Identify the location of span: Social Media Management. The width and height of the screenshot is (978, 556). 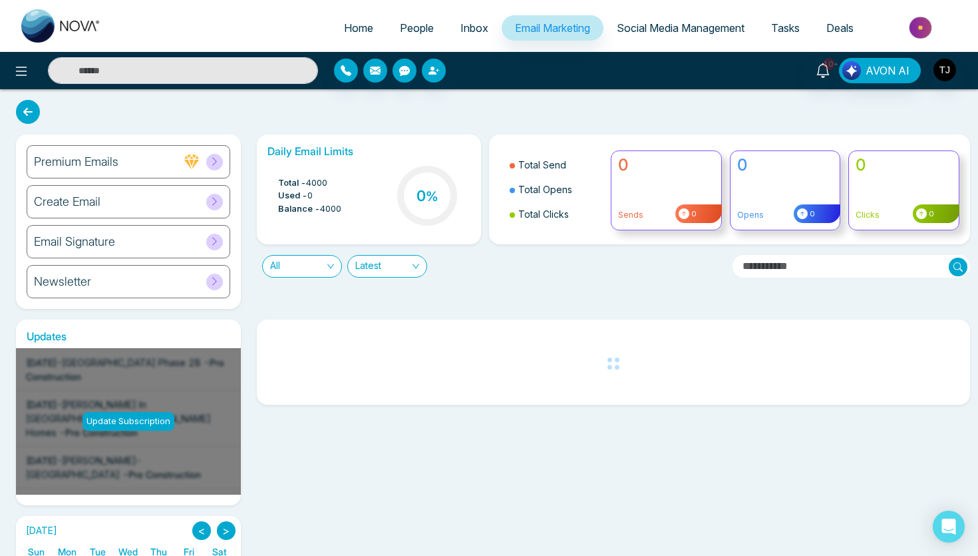
(681, 28).